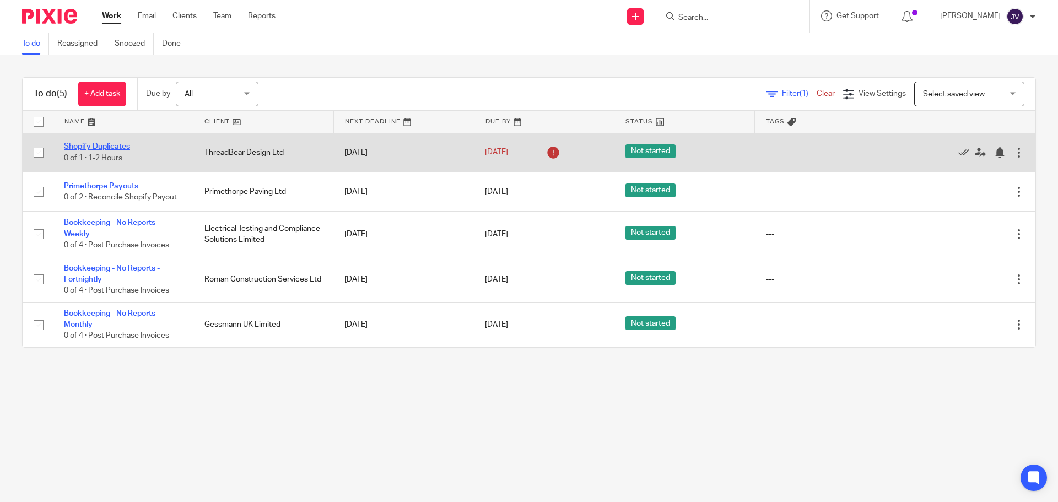 The width and height of the screenshot is (1058, 502). Describe the element at coordinates (93, 158) in the screenshot. I see `span: 0 of 1 · 1-2 Hours` at that location.